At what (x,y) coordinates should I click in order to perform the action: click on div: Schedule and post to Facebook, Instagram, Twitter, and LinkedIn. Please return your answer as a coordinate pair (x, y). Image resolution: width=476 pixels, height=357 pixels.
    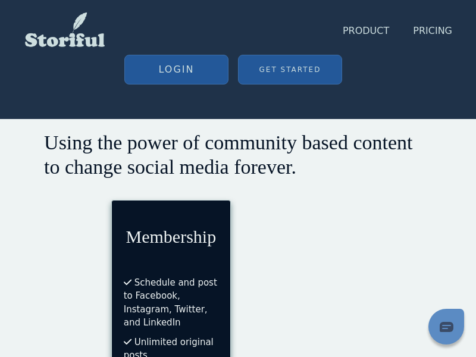
    Looking at the image, I should click on (171, 303).